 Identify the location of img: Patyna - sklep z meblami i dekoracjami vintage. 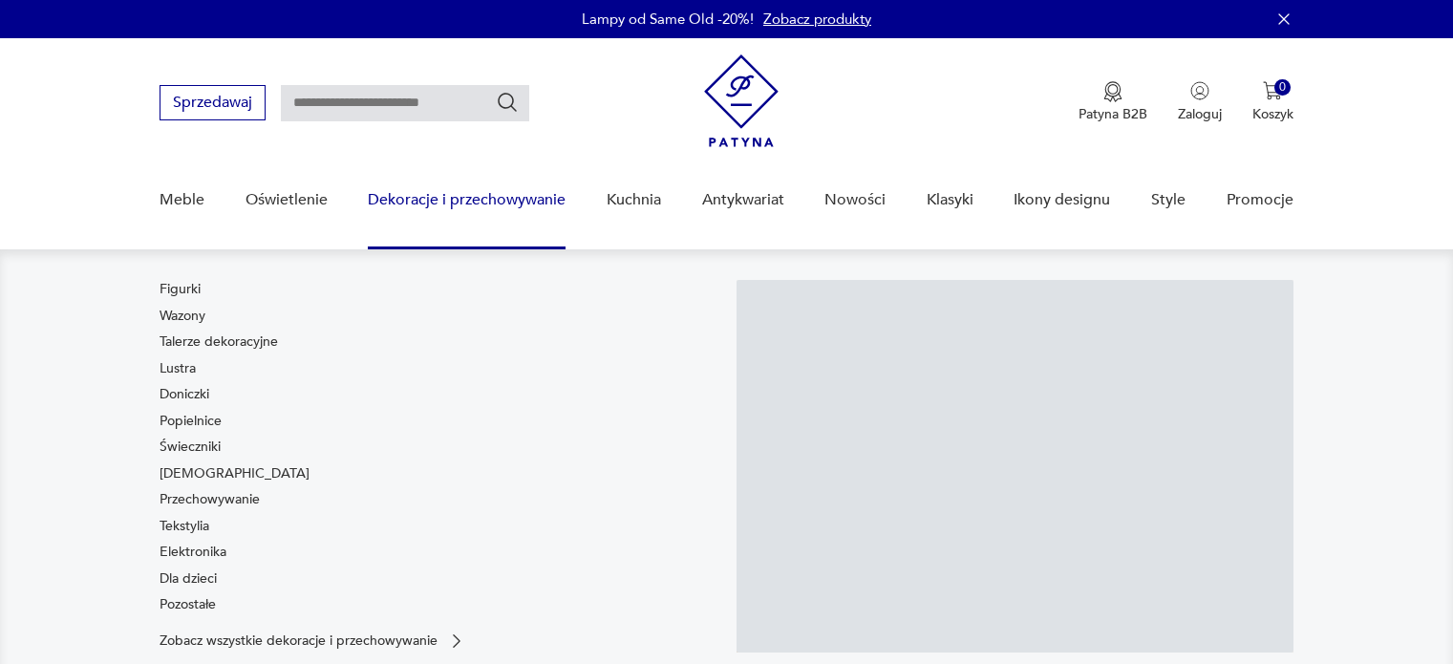
(742, 100).